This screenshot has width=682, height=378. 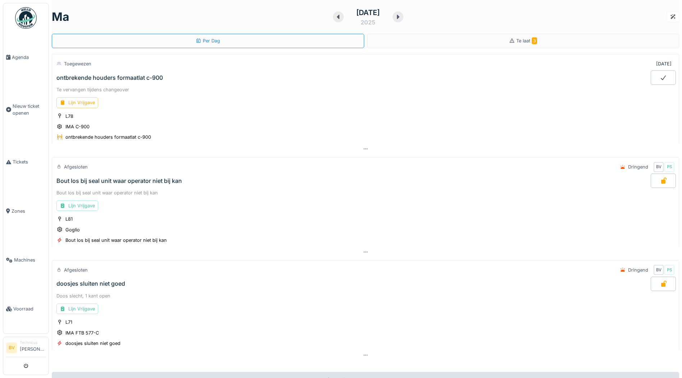 I want to click on div: Per Dag, so click(x=208, y=41).